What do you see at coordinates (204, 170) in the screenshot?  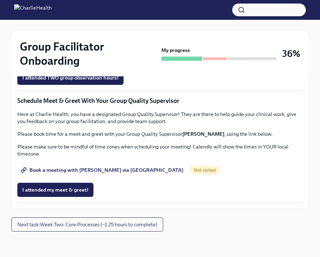 I see `span: Not visited` at bounding box center [204, 170].